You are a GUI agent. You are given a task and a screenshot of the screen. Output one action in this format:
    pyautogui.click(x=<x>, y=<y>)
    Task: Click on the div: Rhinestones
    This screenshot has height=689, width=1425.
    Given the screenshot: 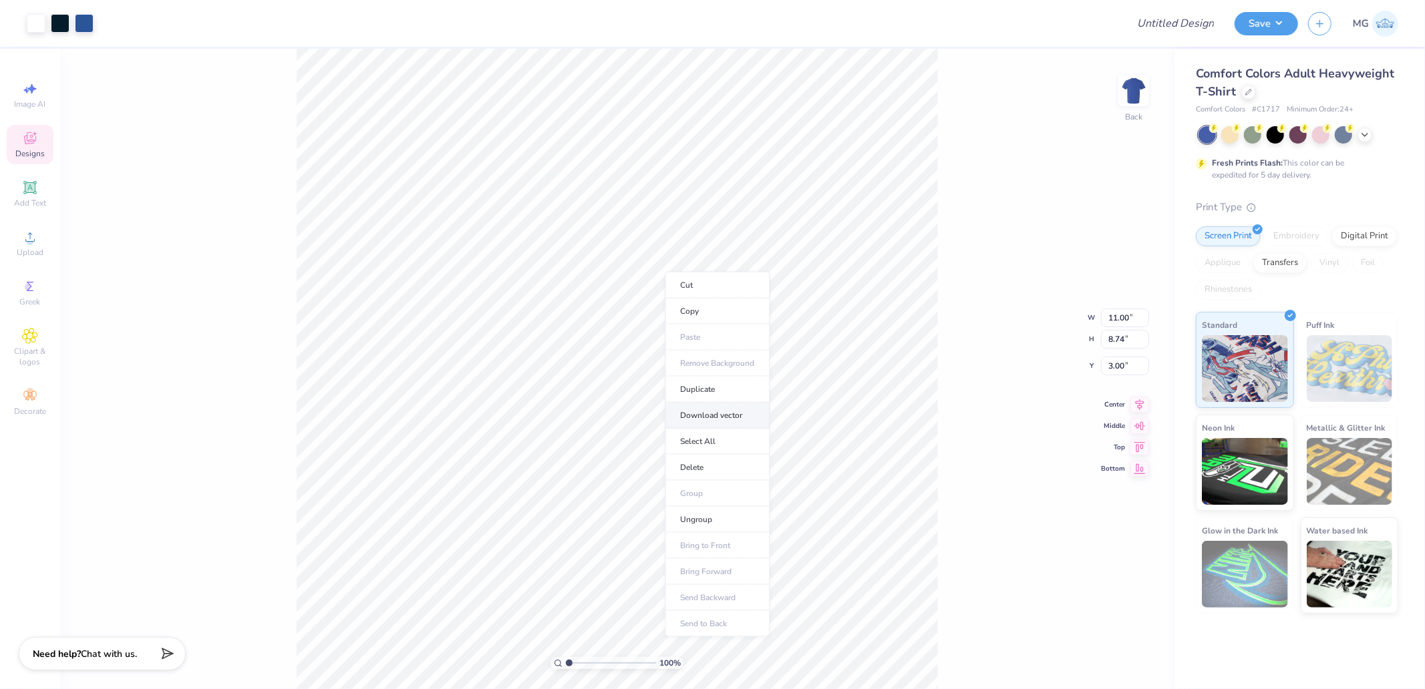 What is the action you would take?
    pyautogui.click(x=1228, y=290)
    